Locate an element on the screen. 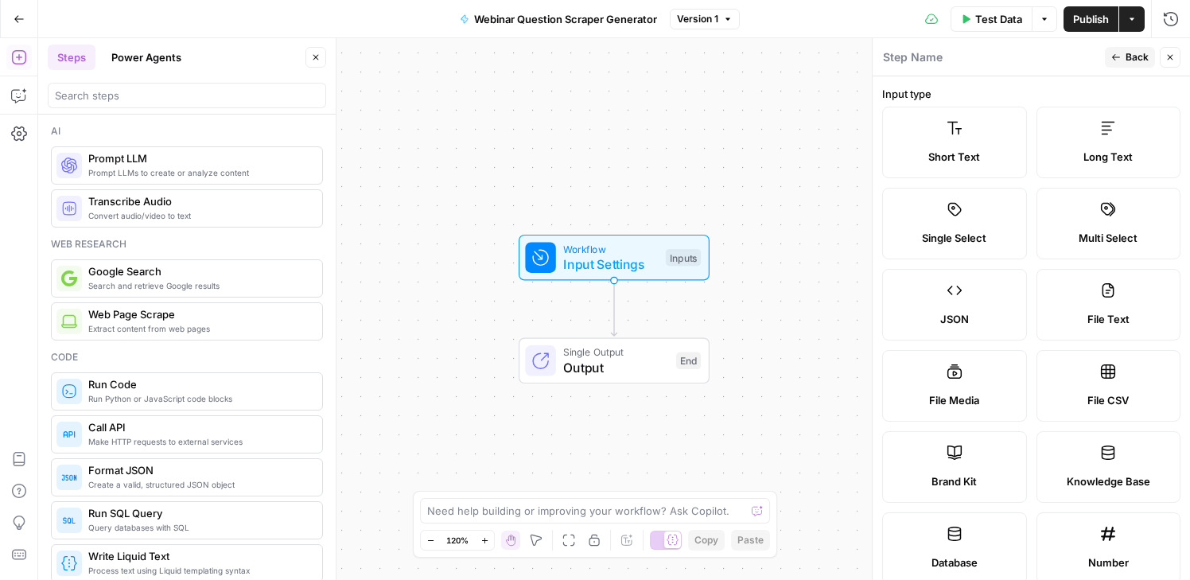 This screenshot has height=580, width=1190. div: End is located at coordinates (688, 361).